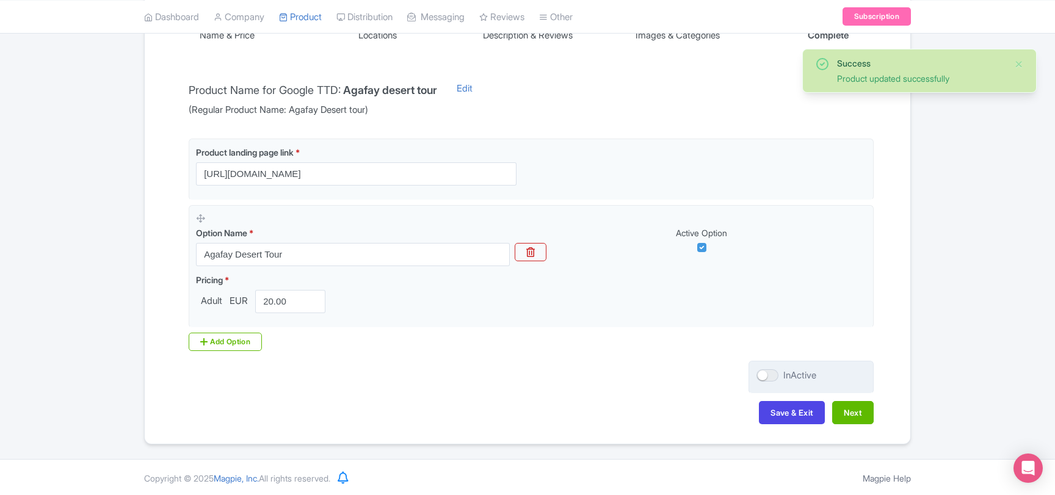 The height and width of the screenshot is (495, 1055). Describe the element at coordinates (356, 174) in the screenshot. I see `input: Product landing page link` at that location.